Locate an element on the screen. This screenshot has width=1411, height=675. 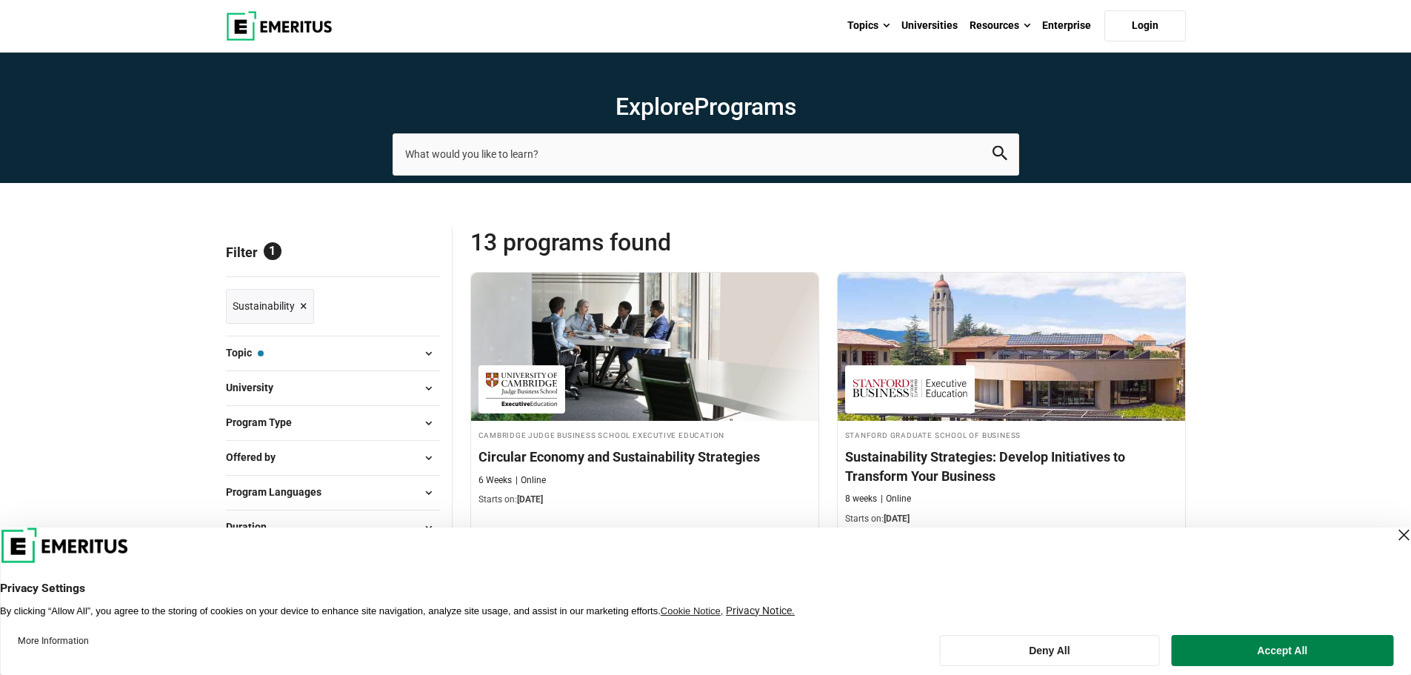
button: University is located at coordinates (333, 388).